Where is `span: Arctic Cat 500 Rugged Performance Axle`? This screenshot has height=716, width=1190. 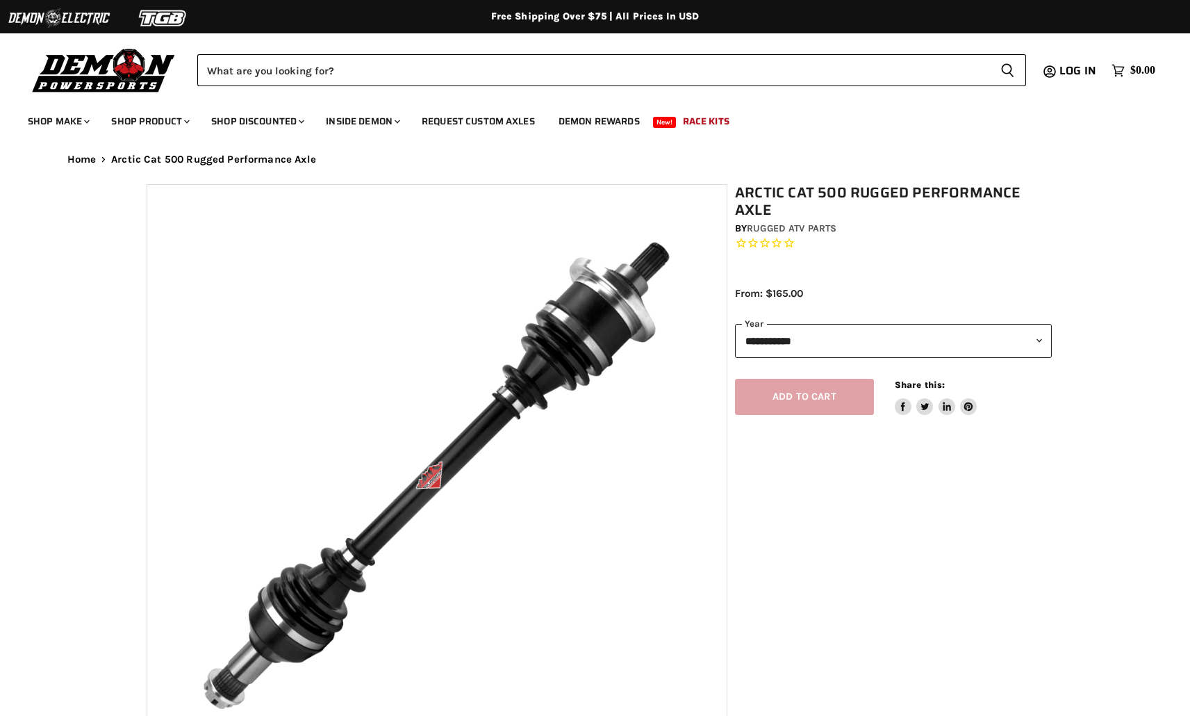 span: Arctic Cat 500 Rugged Performance Axle is located at coordinates (213, 159).